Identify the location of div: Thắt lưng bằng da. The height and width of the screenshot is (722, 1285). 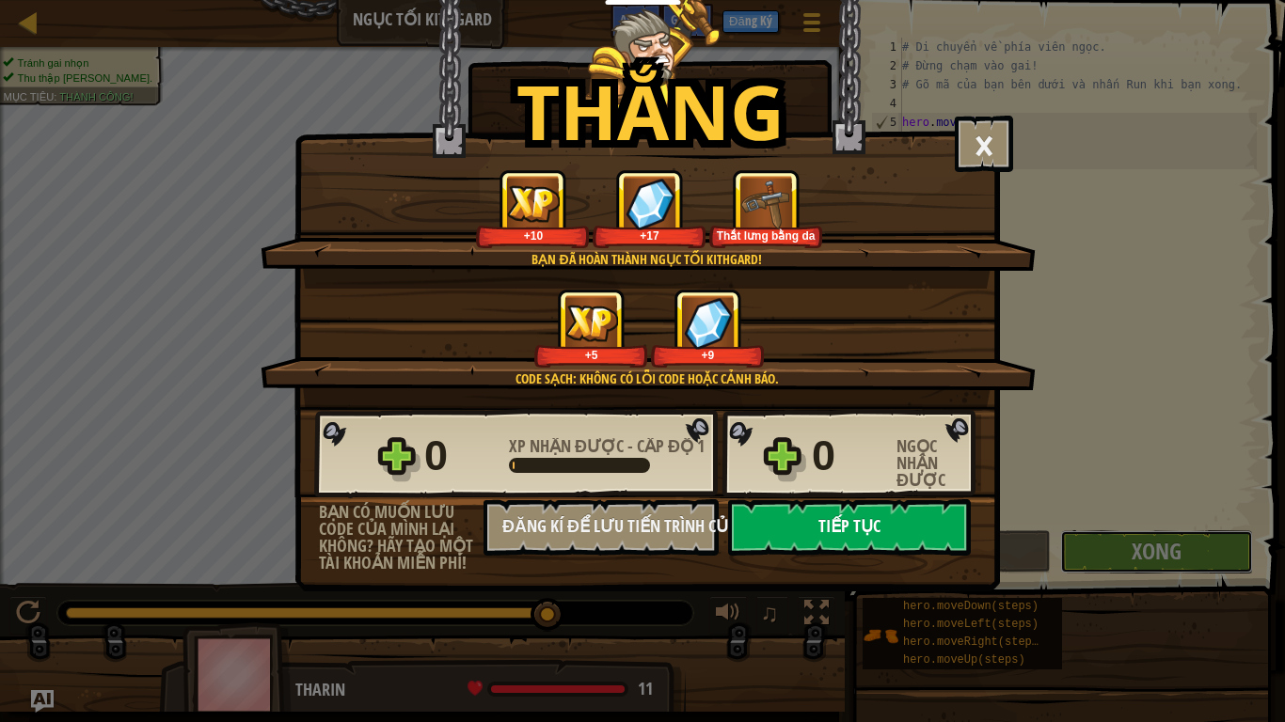
(766, 235).